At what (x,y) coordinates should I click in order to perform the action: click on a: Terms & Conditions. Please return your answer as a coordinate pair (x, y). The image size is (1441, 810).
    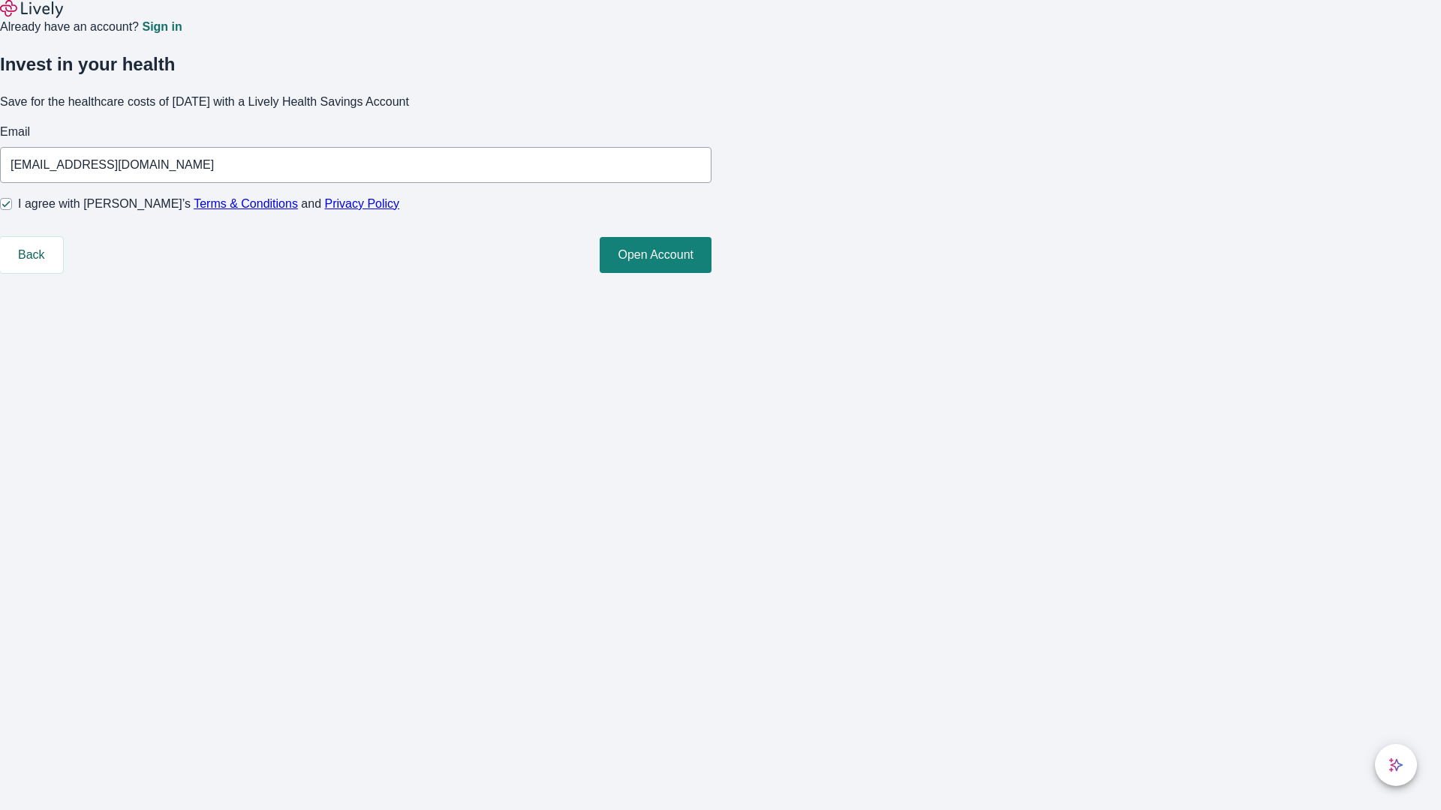
    Looking at the image, I should click on (245, 203).